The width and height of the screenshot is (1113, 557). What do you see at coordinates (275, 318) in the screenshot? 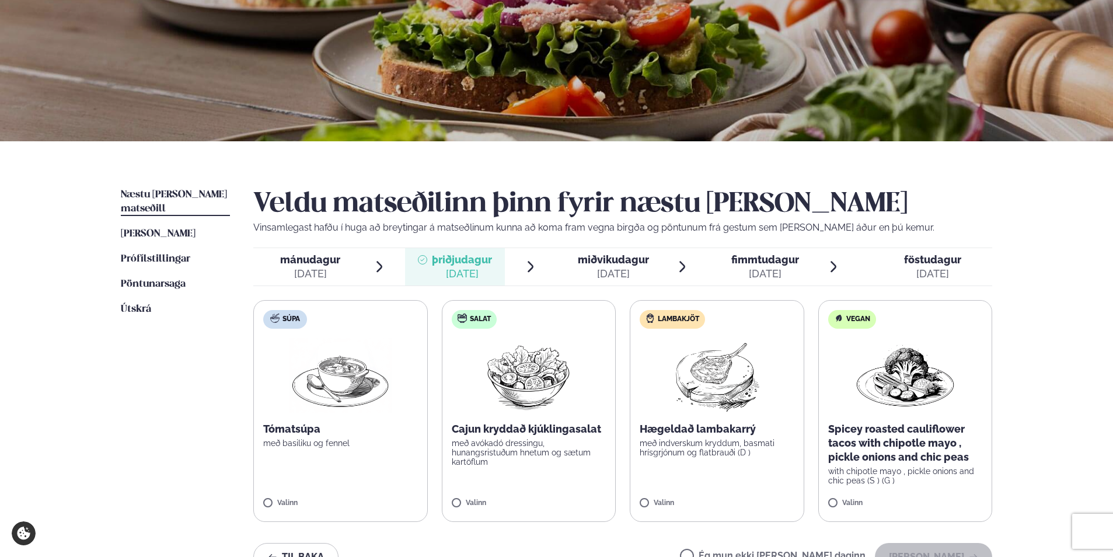
I see `img: soup.svg` at bounding box center [275, 318].